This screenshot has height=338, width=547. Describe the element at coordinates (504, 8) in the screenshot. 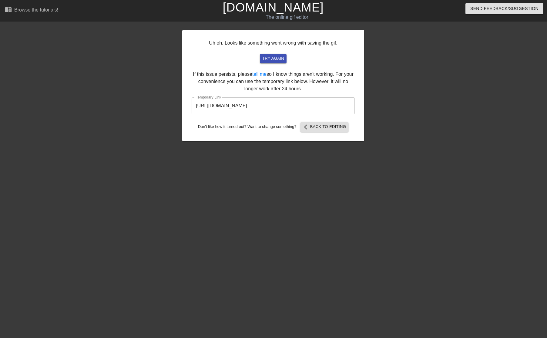

I see `button: Send Feedback/Suggestion` at that location.